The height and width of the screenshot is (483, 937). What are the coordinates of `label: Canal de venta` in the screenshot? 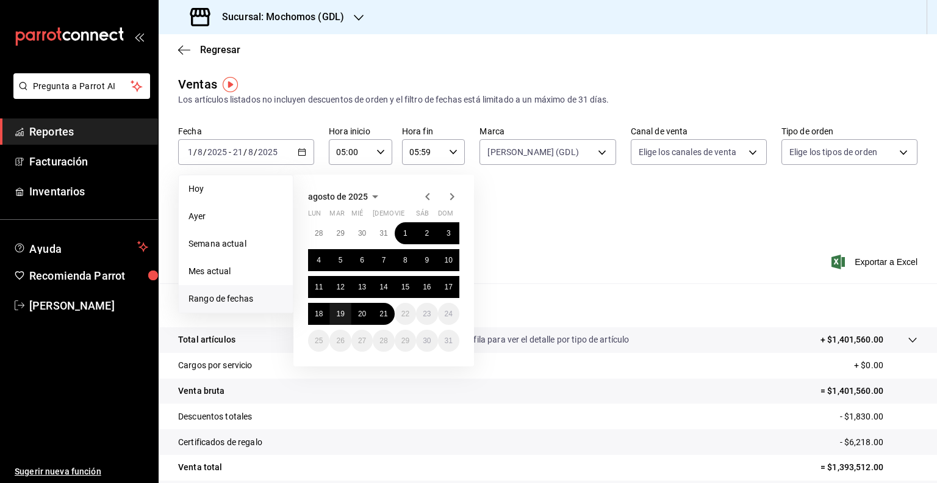 It's located at (699, 131).